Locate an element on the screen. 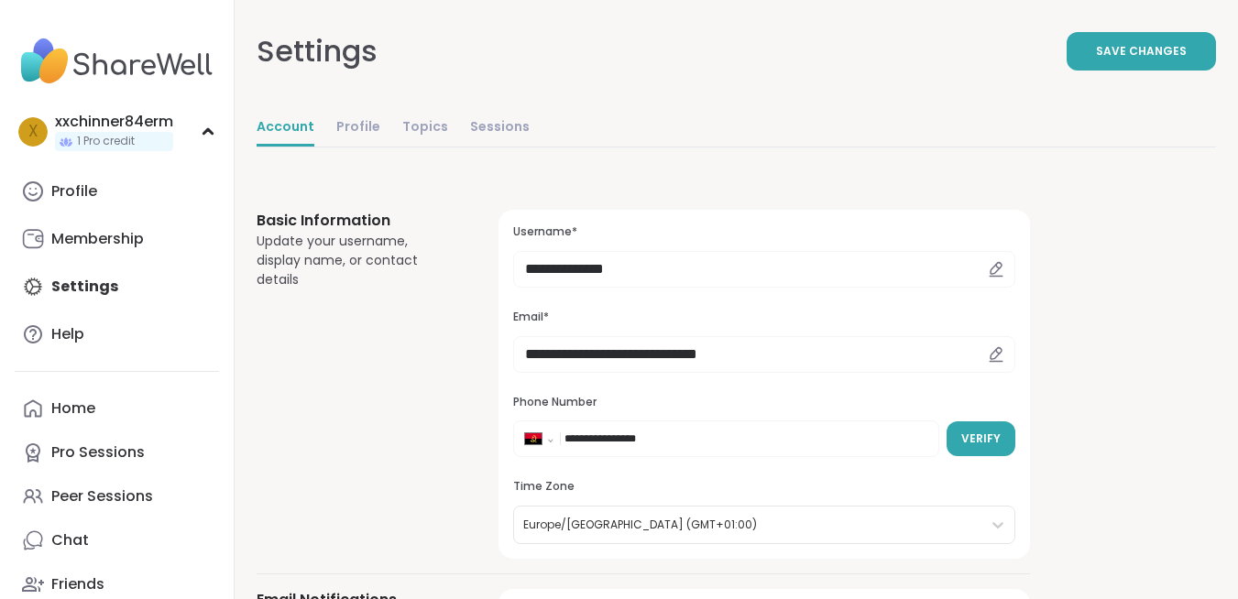  div: Settings is located at coordinates (317, 51).